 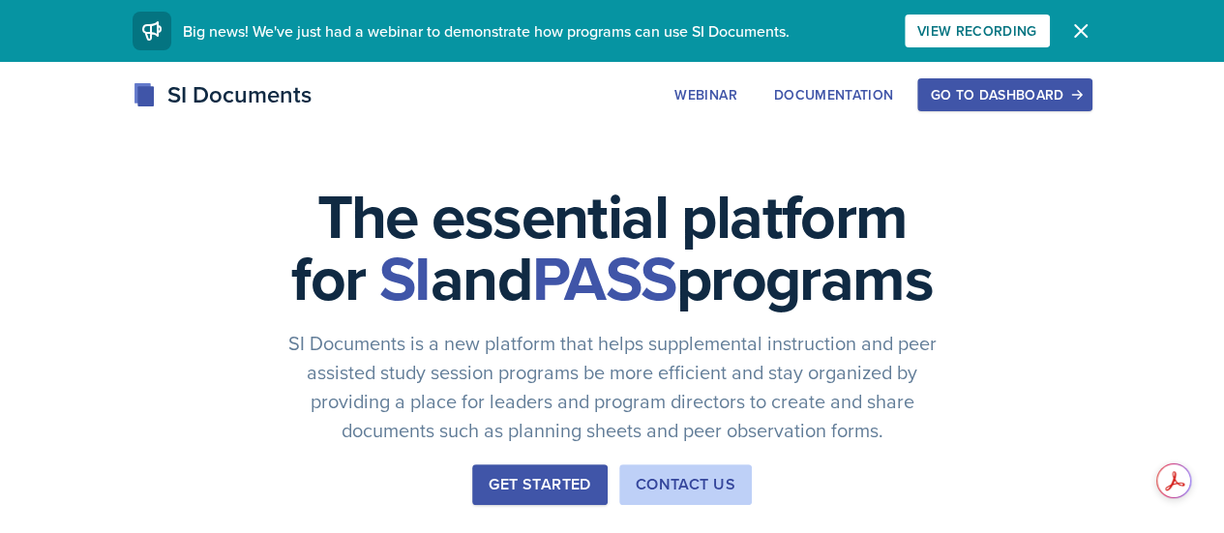 I want to click on button: Webinar, so click(x=706, y=95).